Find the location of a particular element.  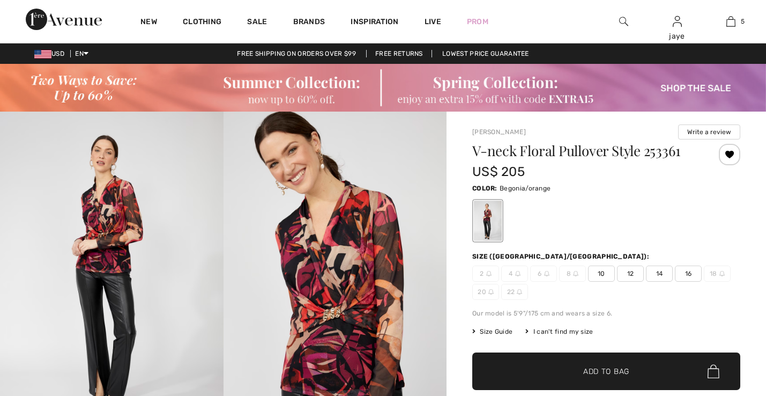

div: jaye is located at coordinates (677, 36).